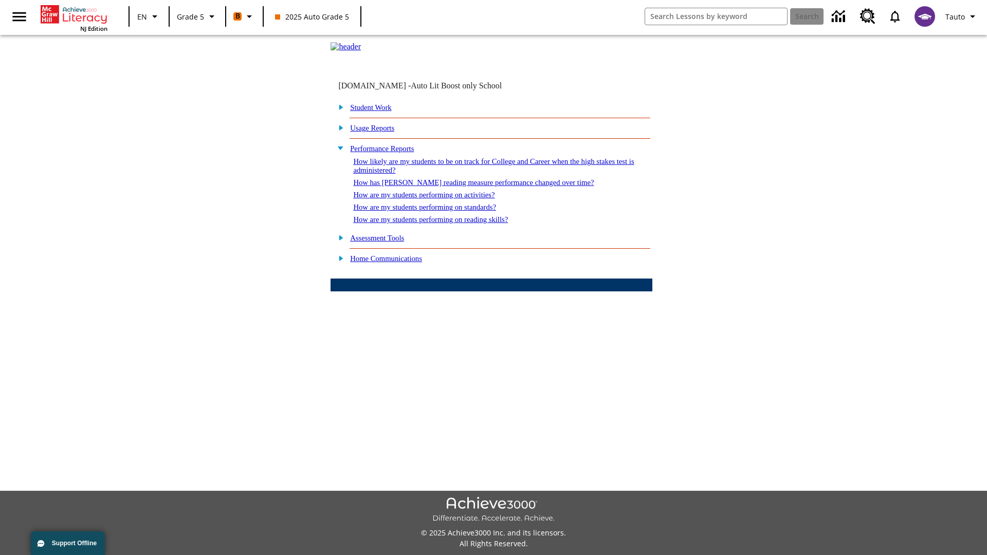 Image resolution: width=987 pixels, height=555 pixels. Describe the element at coordinates (190, 16) in the screenshot. I see `span: Grade 5` at that location.